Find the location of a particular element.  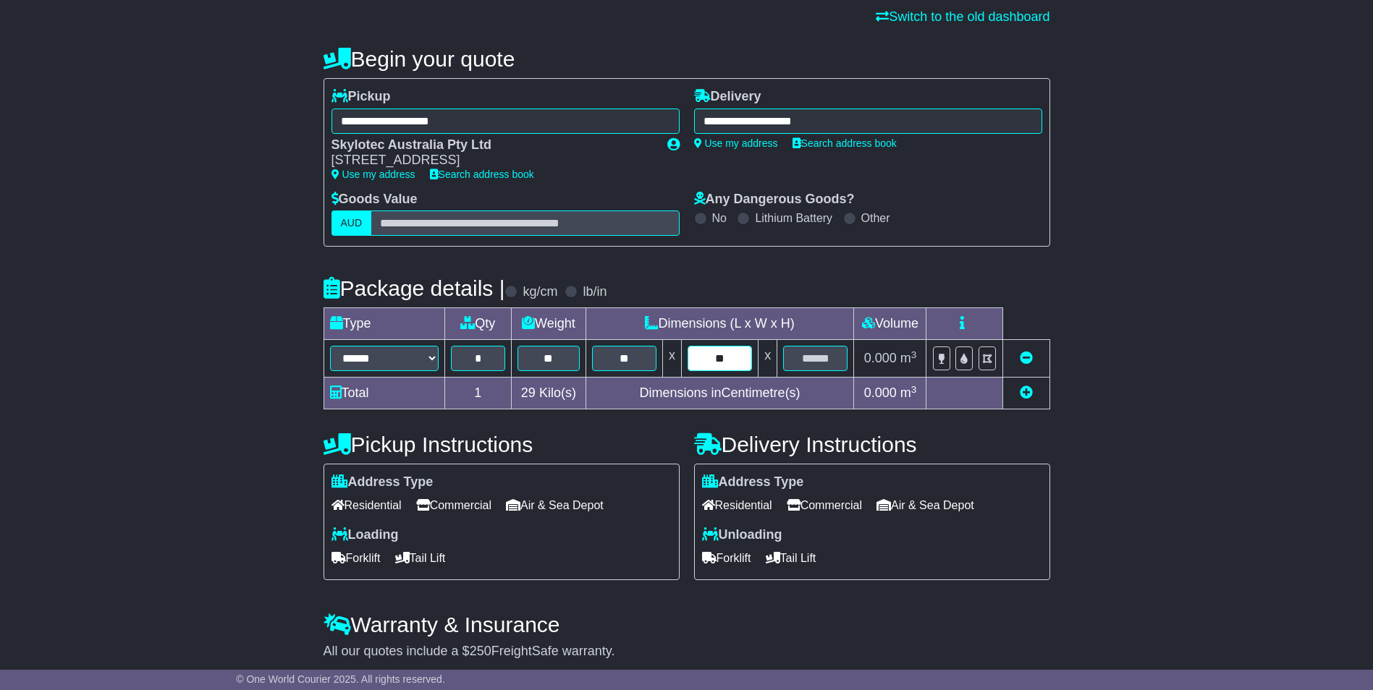

label: Delivery is located at coordinates (727, 97).